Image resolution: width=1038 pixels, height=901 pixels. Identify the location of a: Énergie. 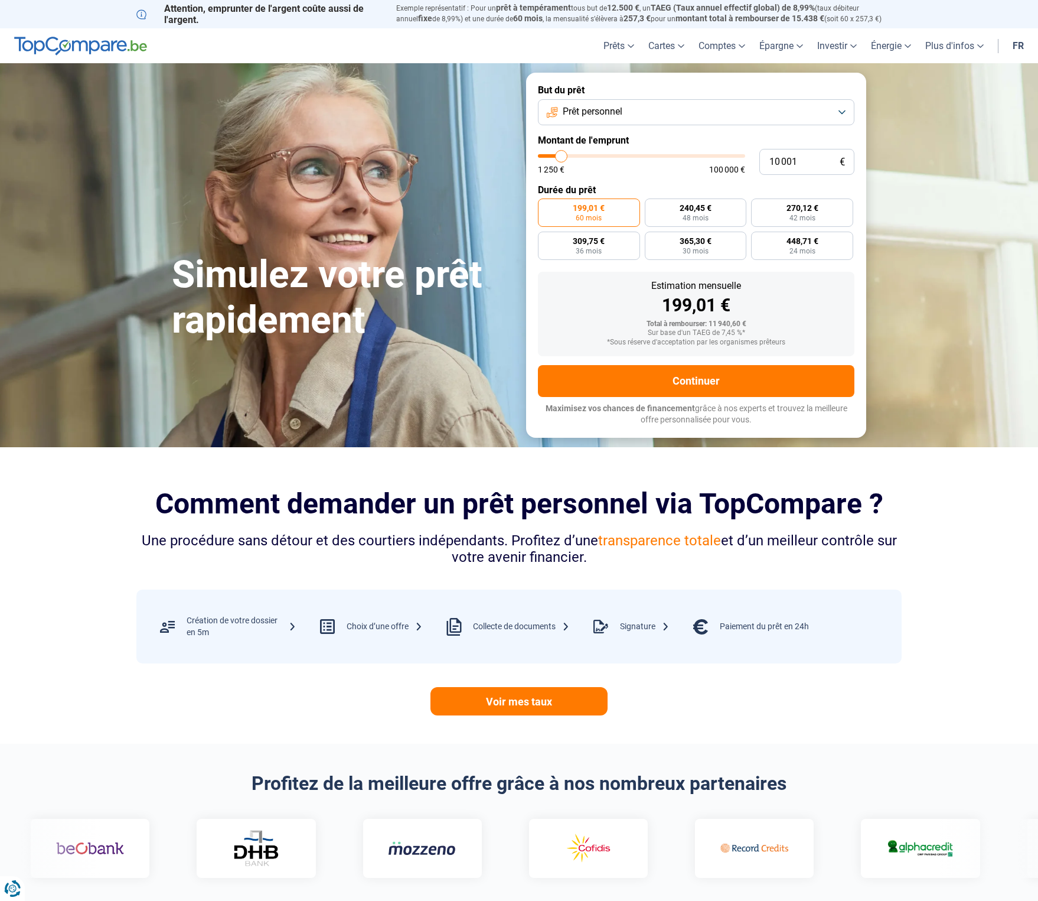
(891, 45).